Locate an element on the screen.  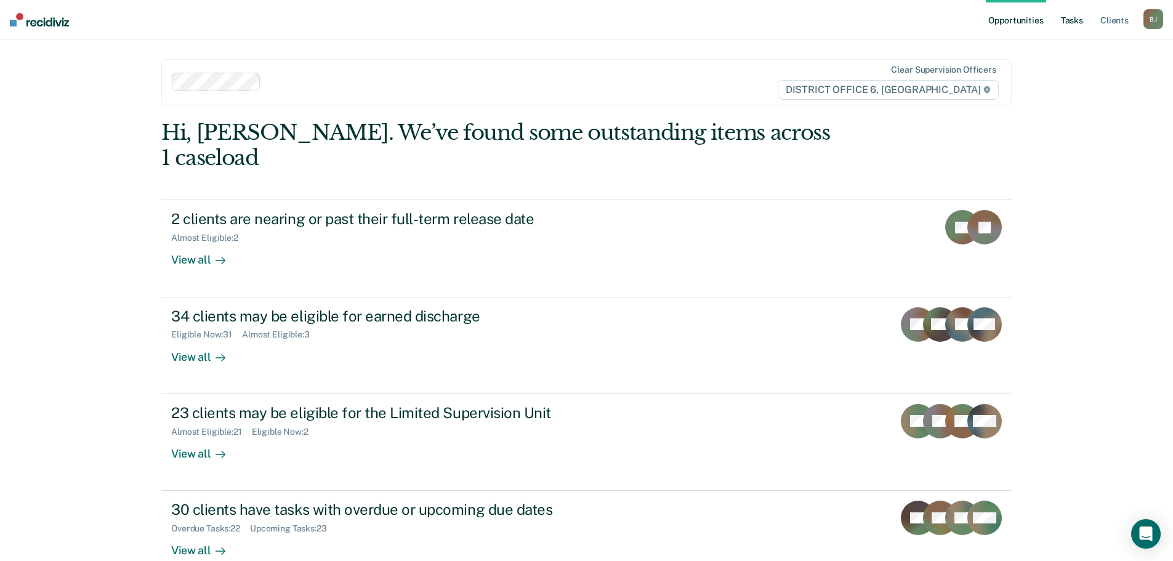
div: Upcoming Tasks : 23 is located at coordinates (293, 528).